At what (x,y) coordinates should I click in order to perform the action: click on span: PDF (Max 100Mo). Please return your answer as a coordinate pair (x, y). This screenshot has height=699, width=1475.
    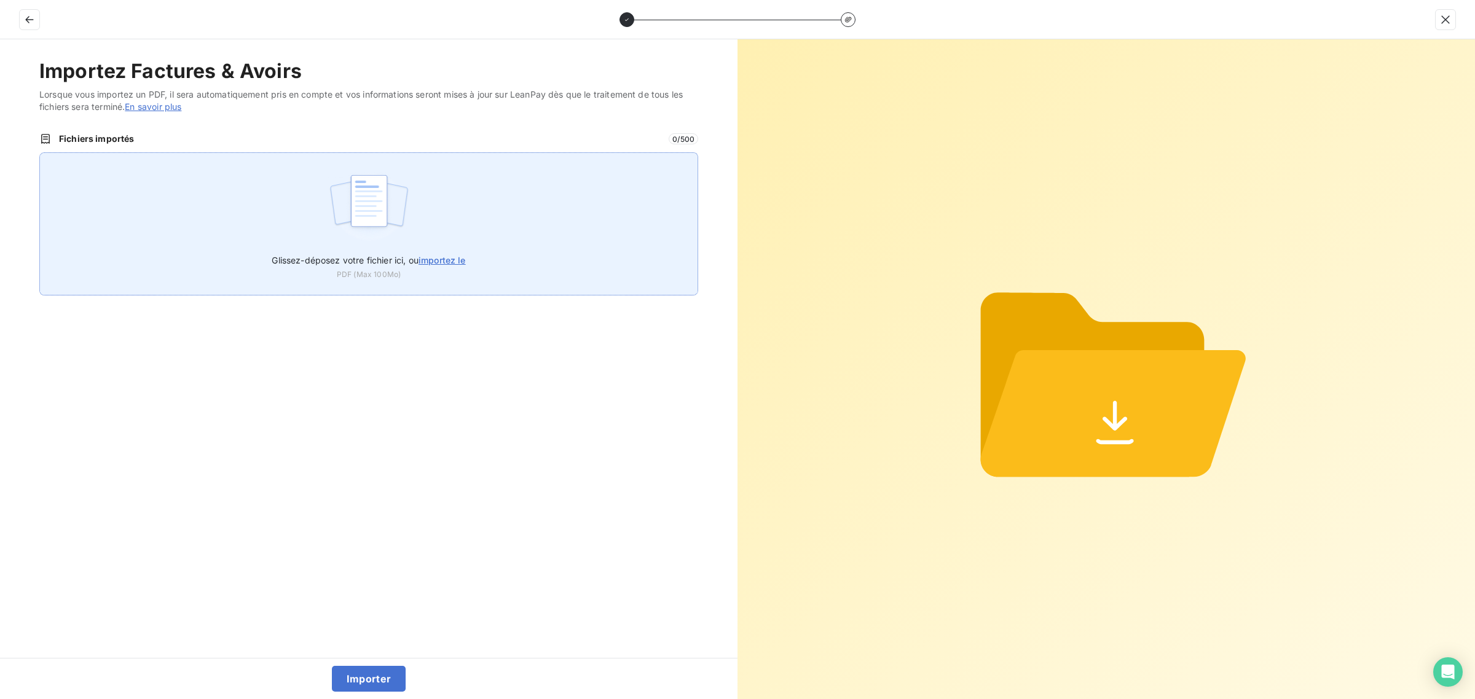
    Looking at the image, I should click on (369, 275).